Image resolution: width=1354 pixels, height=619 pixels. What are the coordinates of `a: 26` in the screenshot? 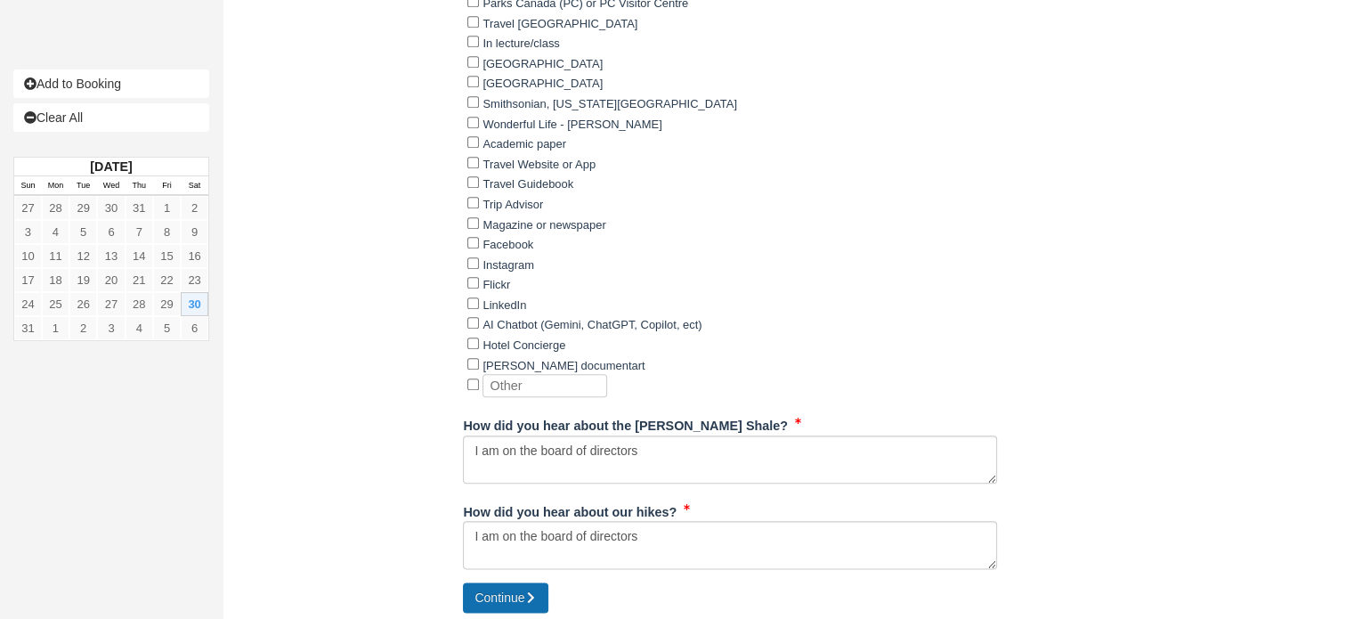 It's located at (83, 304).